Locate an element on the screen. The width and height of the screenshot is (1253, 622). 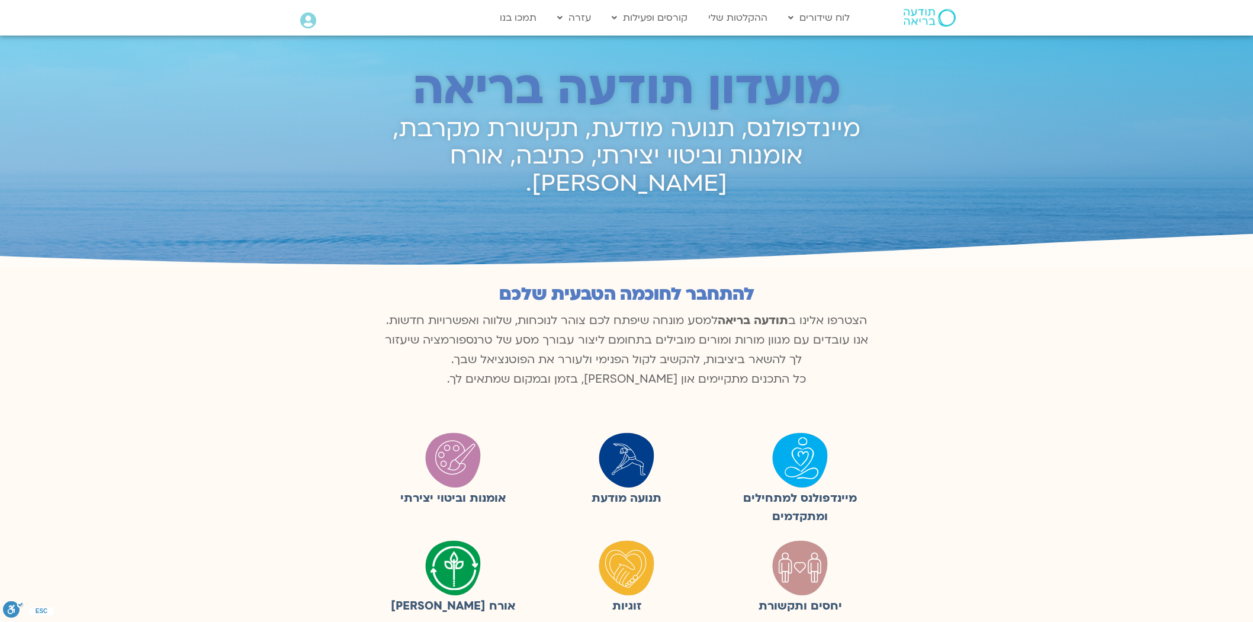
a: תמכו בנו is located at coordinates (518, 18).